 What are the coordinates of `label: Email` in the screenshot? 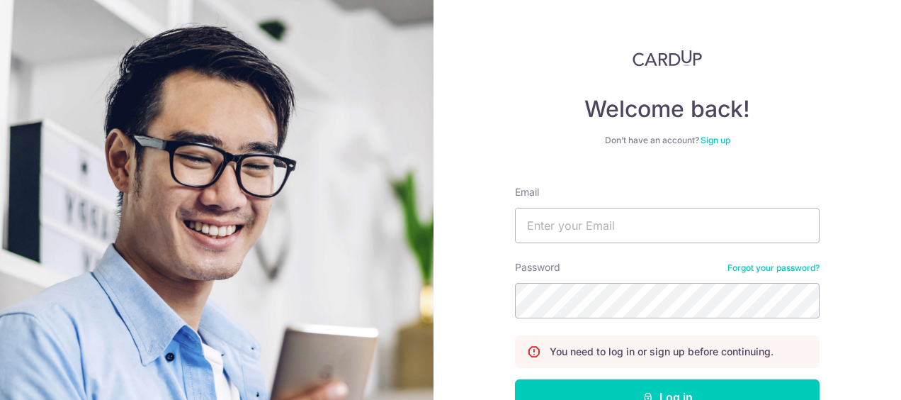 It's located at (527, 192).